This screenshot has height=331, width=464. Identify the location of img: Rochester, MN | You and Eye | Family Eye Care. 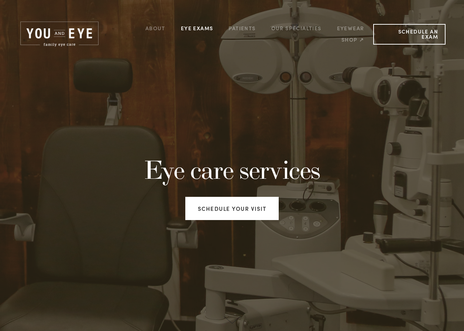
(59, 34).